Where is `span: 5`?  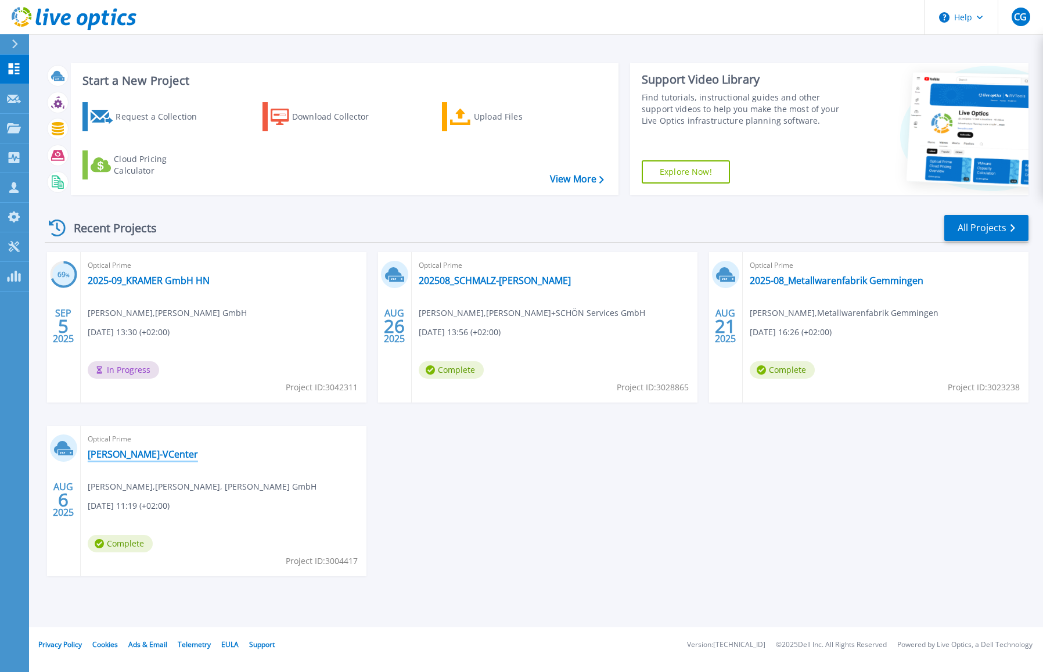 span: 5 is located at coordinates (63, 326).